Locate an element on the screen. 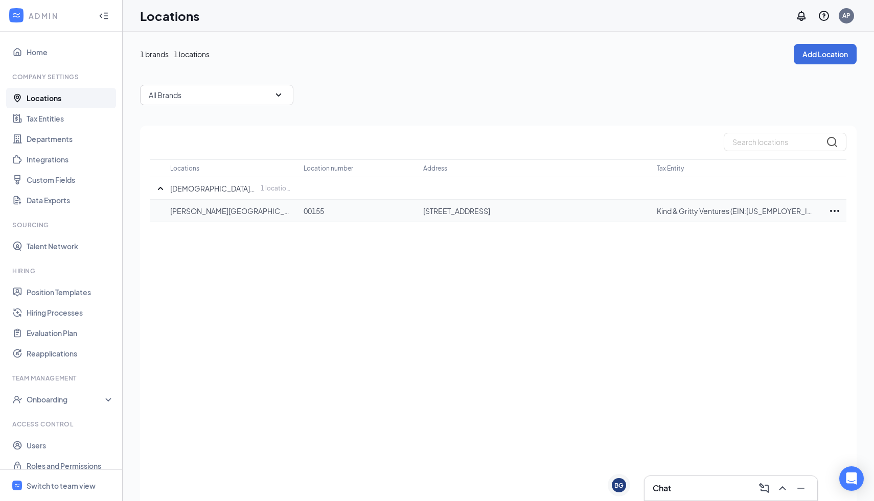 This screenshot has height=501, width=874. div: Hiring is located at coordinates (62, 271).